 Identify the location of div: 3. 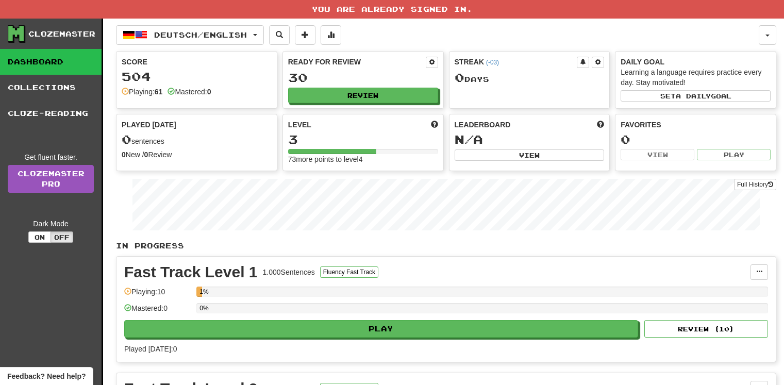
(363, 139).